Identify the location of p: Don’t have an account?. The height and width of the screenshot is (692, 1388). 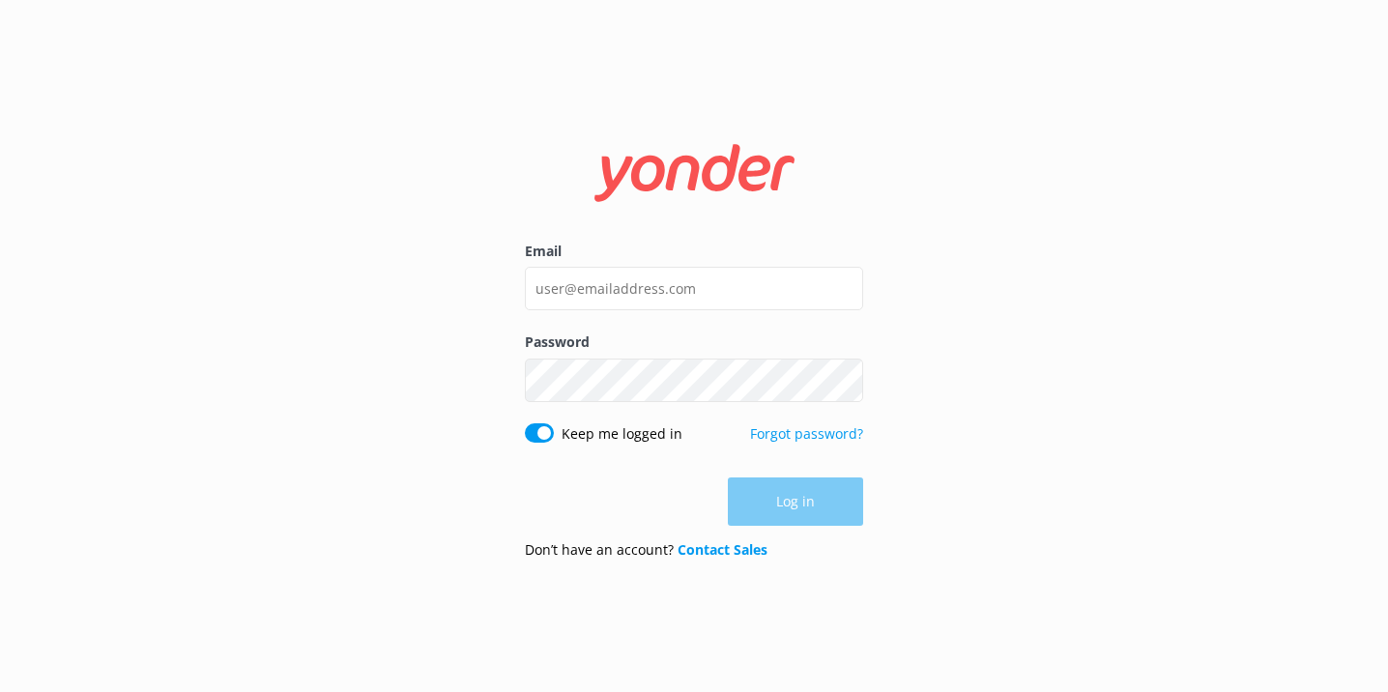
(646, 550).